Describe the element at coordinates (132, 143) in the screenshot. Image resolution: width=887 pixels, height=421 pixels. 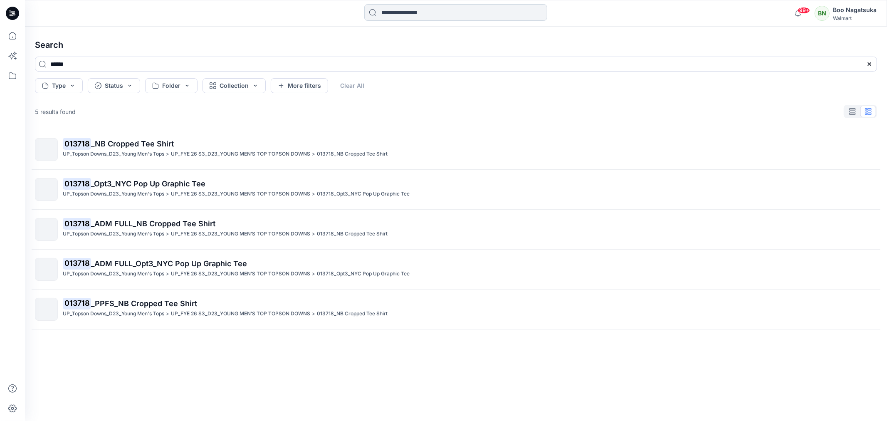
I see `span: _NB Cropped Tee Shirt` at that location.